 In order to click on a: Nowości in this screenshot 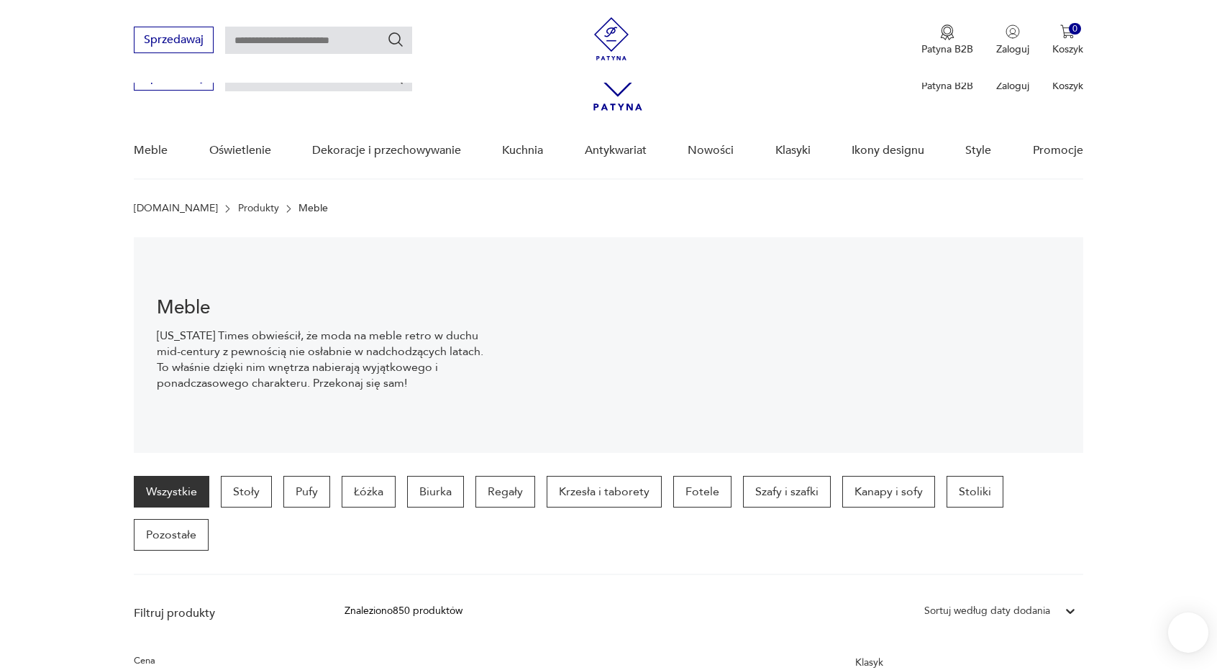, I will do `click(711, 150)`.